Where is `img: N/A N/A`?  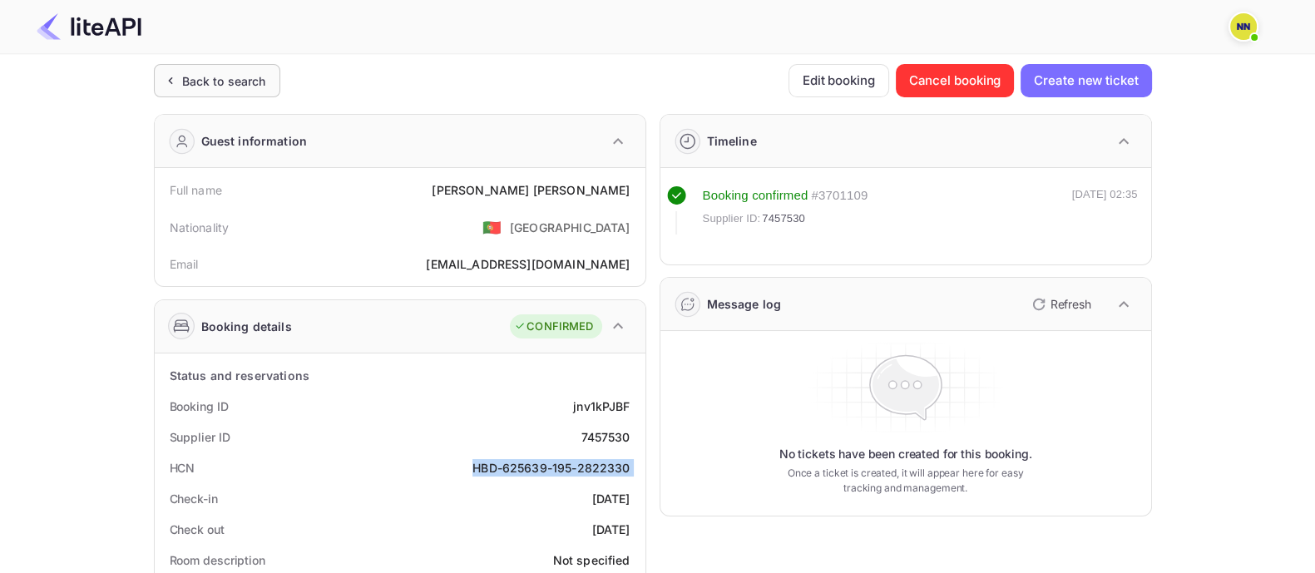
img: N/A N/A is located at coordinates (1244, 27).